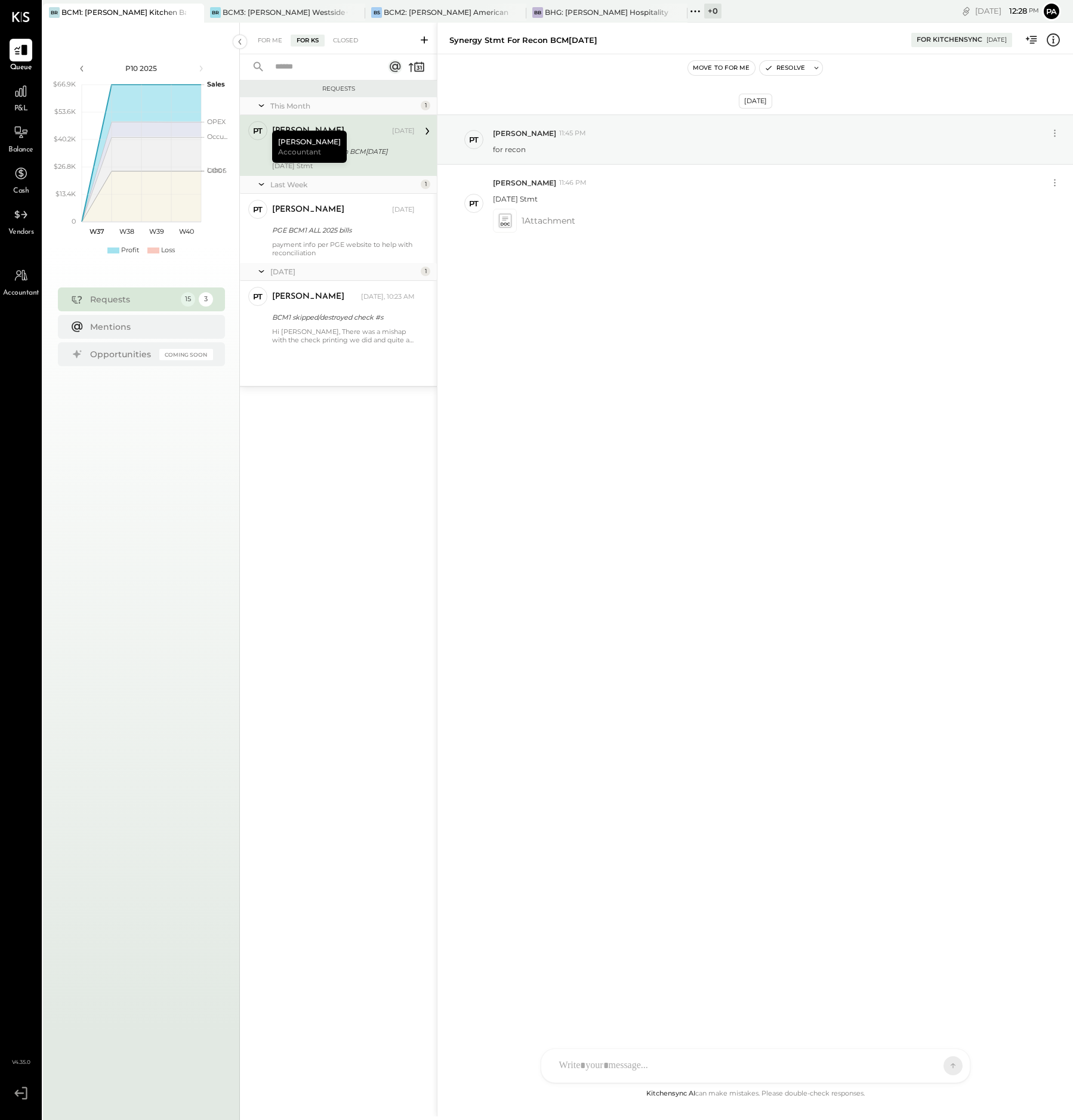 This screenshot has height=1120, width=1073. I want to click on div: BCM1 skipped/destroyed check #s, so click(342, 317).